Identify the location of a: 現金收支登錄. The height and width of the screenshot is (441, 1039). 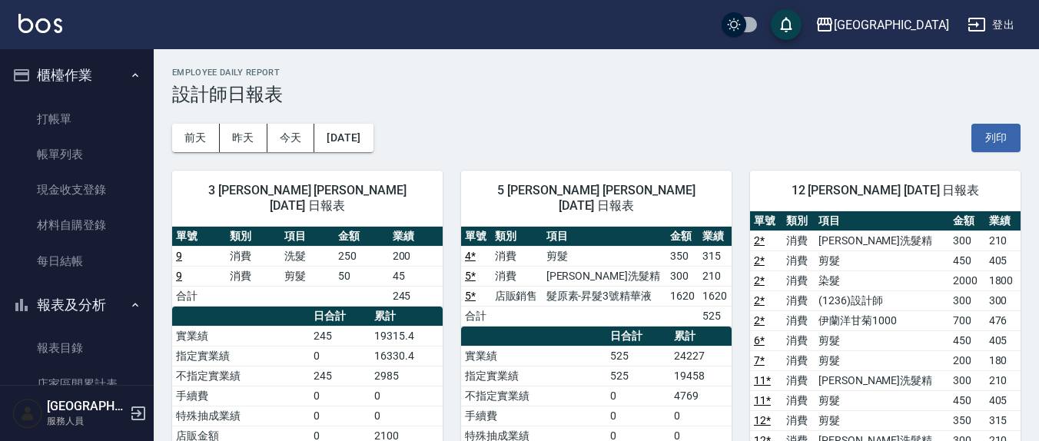
(77, 190).